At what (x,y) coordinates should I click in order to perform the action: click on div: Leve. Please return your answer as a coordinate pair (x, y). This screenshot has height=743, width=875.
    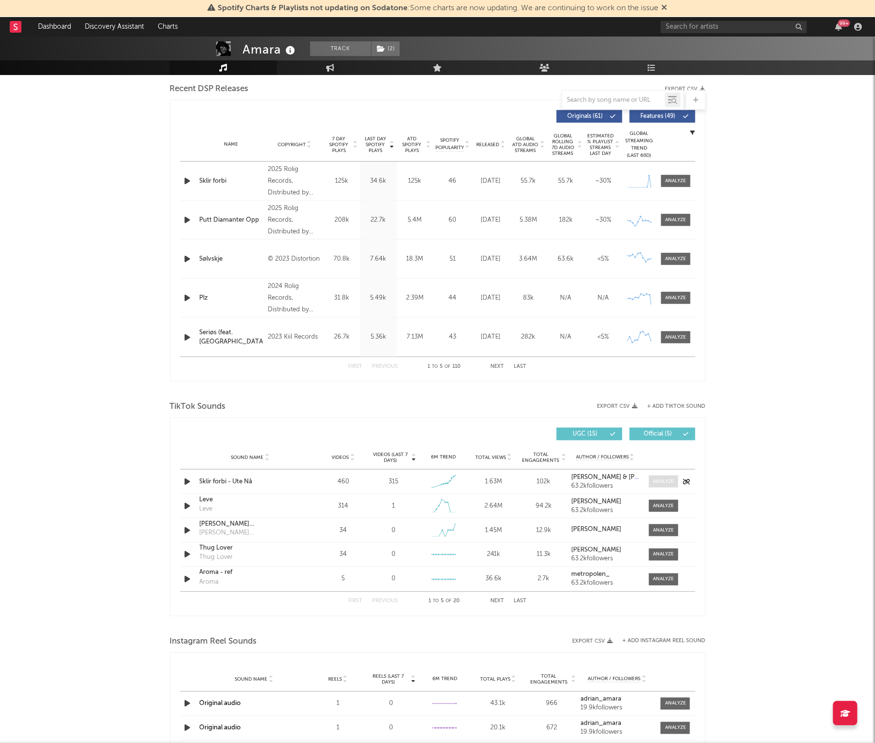
    Looking at the image, I should click on (250, 500).